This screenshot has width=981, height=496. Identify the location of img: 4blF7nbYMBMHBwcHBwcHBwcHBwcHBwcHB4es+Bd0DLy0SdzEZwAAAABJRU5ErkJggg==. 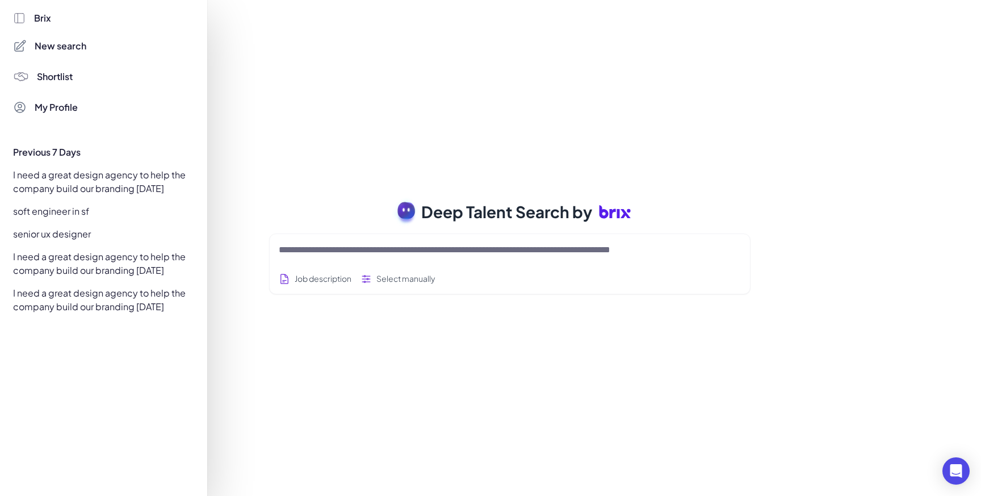
(21, 77).